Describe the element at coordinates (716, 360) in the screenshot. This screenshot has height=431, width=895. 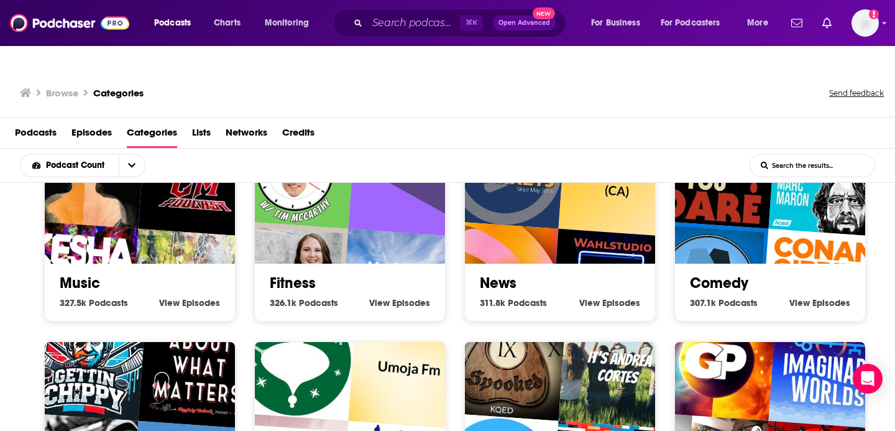
I see `div: GHOST PLANET` at that location.